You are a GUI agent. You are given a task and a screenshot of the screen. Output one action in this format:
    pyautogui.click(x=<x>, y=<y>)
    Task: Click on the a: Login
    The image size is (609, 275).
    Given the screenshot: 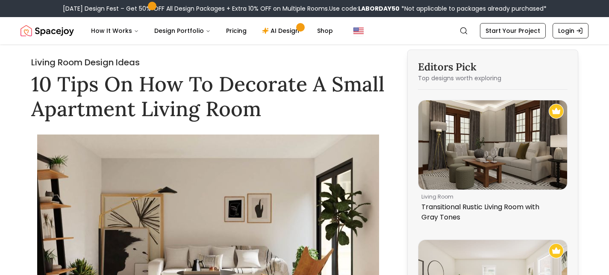 What is the action you would take?
    pyautogui.click(x=571, y=31)
    